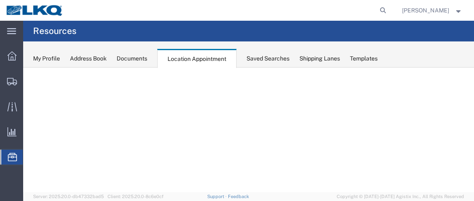 Image resolution: width=474 pixels, height=201 pixels. Describe the element at coordinates (197, 58) in the screenshot. I see `div: Location Appointment` at that location.